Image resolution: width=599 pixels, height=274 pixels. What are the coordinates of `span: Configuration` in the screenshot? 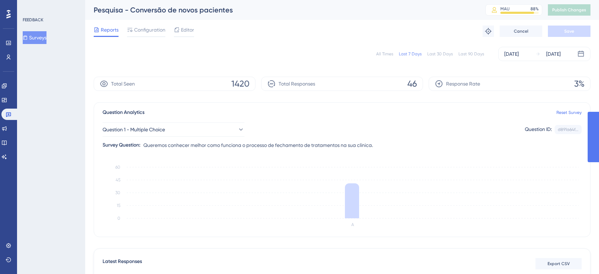 It's located at (150, 30).